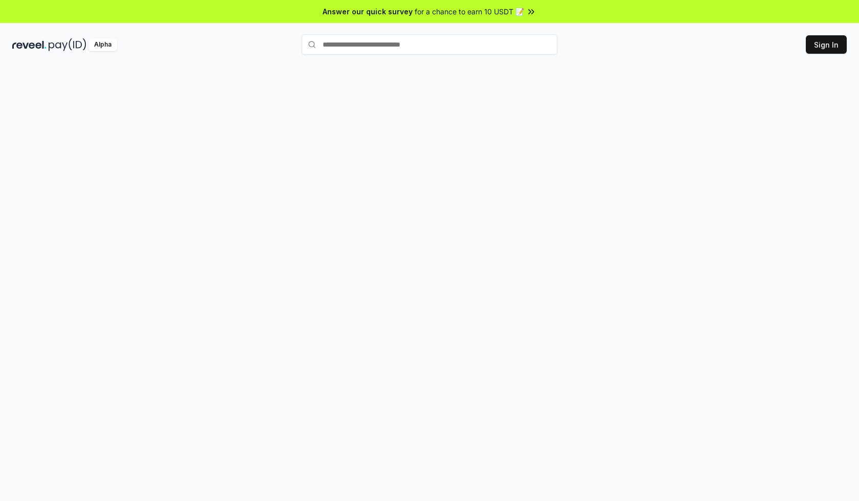  What do you see at coordinates (827, 45) in the screenshot?
I see `button: Sign In` at bounding box center [827, 45].